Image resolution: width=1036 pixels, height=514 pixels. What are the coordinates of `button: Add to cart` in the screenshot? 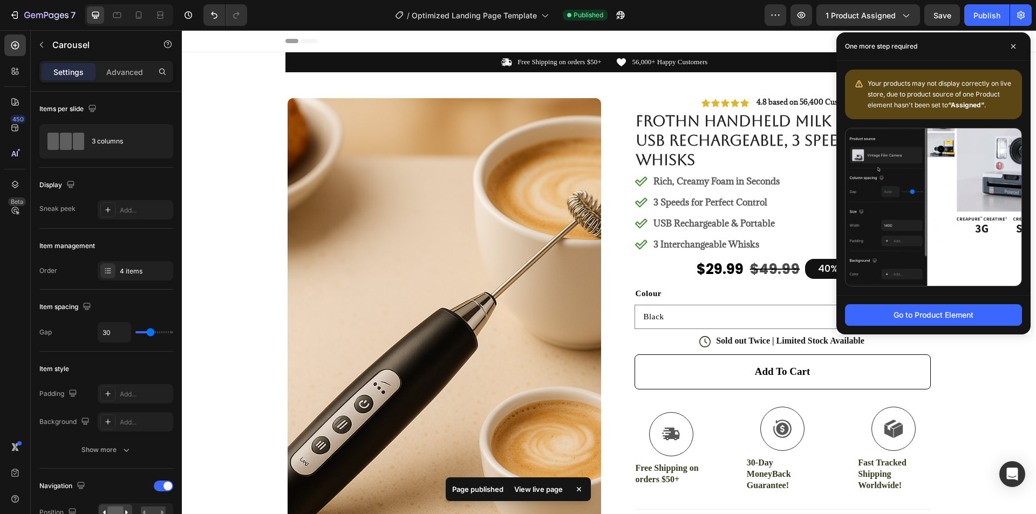 It's located at (600, 341).